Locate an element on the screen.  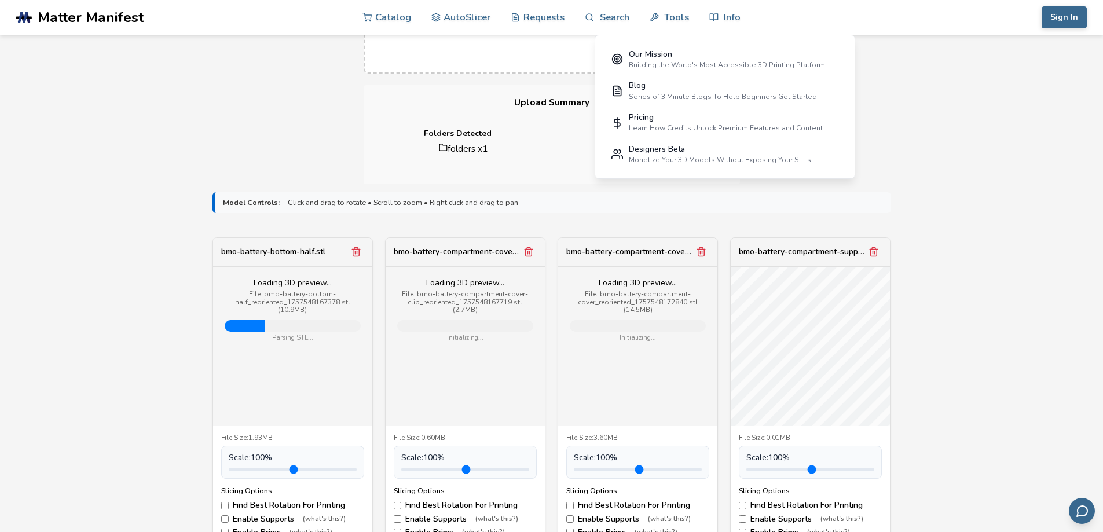
a: Our MissionBuilding the World's Most Accessible 3D Printing Platform is located at coordinates (725, 59).